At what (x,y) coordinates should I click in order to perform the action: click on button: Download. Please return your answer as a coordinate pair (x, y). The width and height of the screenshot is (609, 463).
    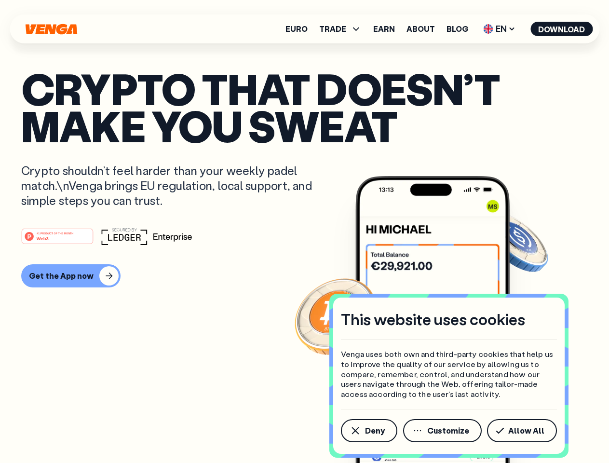
    Looking at the image, I should click on (562, 29).